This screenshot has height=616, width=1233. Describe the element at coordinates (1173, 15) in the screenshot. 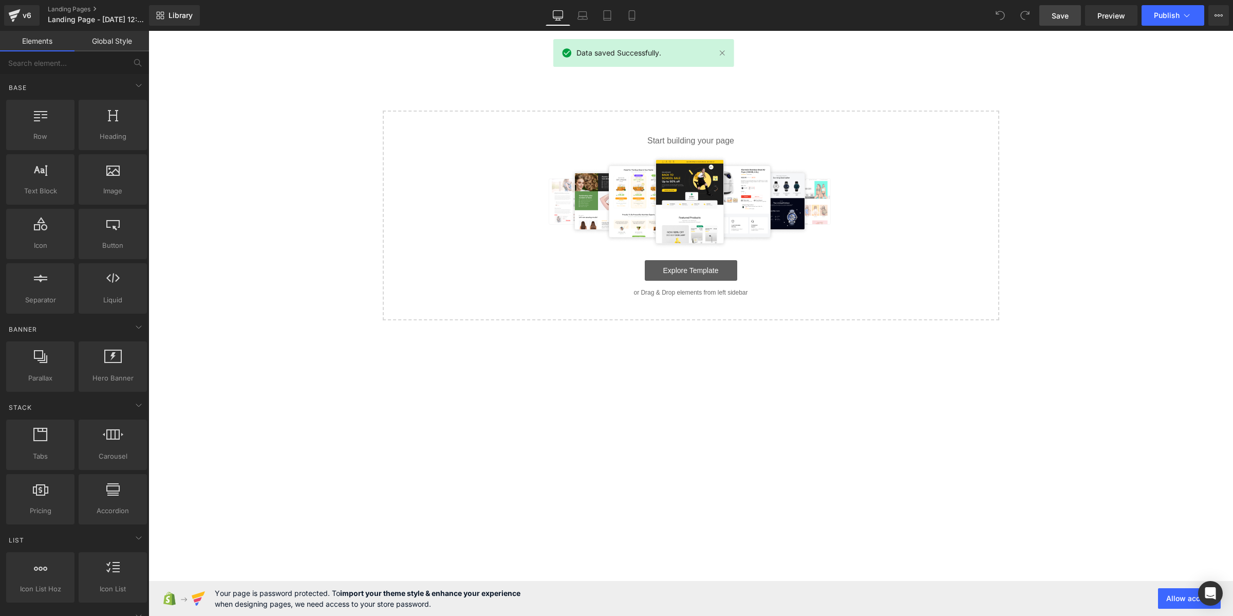

I see `button: Publish` at that location.